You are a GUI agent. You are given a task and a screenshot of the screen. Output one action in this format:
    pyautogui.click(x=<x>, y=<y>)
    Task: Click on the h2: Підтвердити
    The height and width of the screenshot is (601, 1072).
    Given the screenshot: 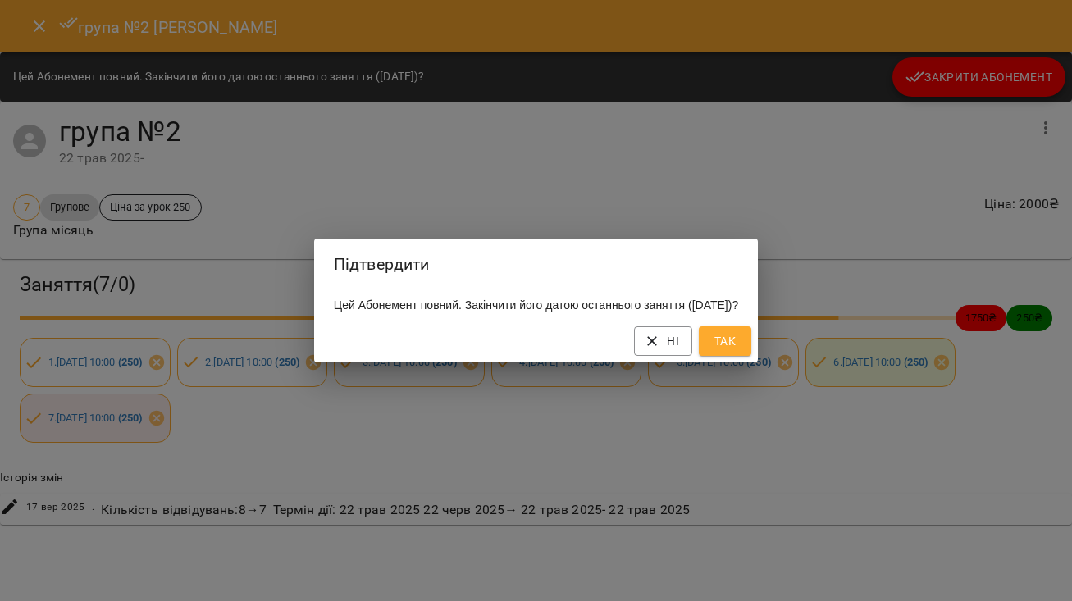 What is the action you would take?
    pyautogui.click(x=535, y=264)
    